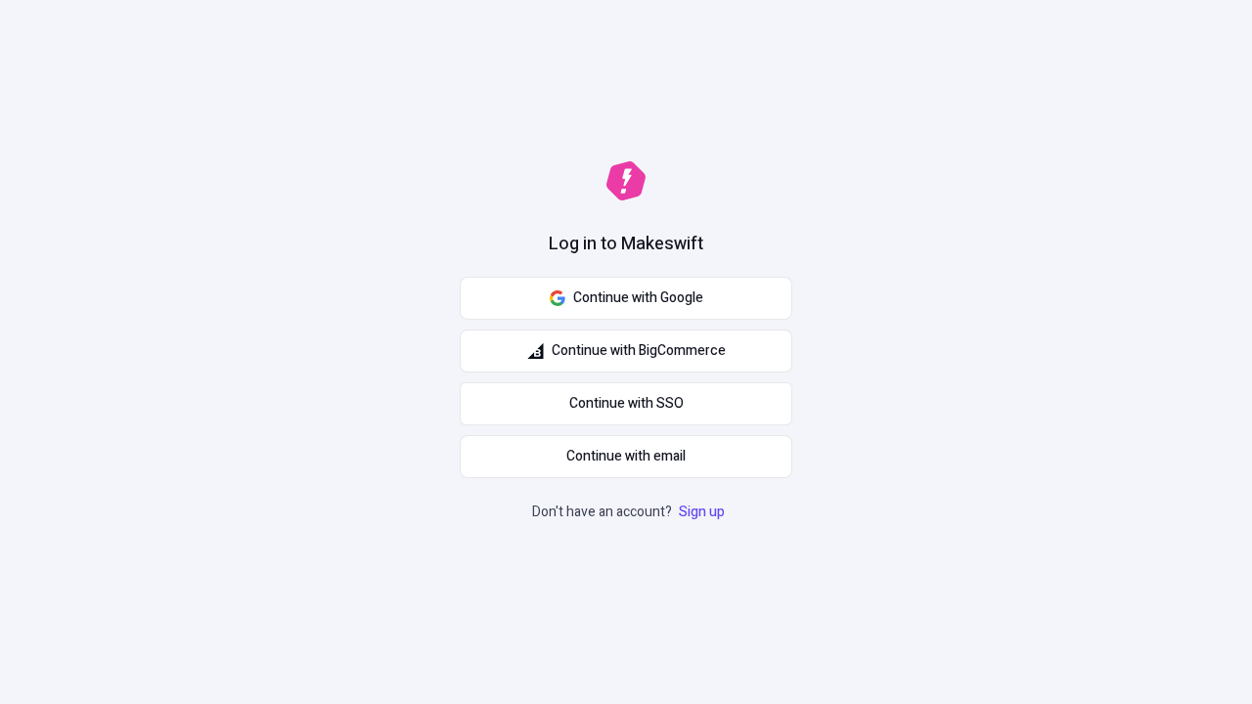 The width and height of the screenshot is (1252, 704). I want to click on h1: Log in to Makeswift, so click(626, 245).